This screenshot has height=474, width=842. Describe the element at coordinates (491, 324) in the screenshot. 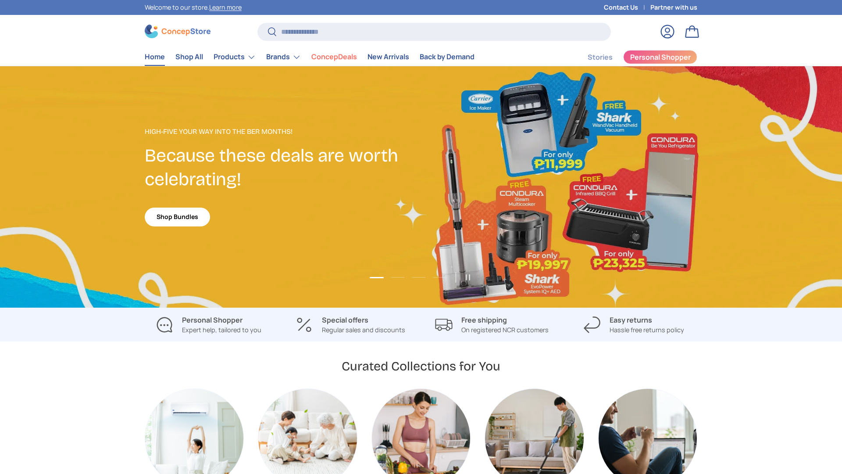

I see `a: Free shipping On registered NCR customers` at that location.